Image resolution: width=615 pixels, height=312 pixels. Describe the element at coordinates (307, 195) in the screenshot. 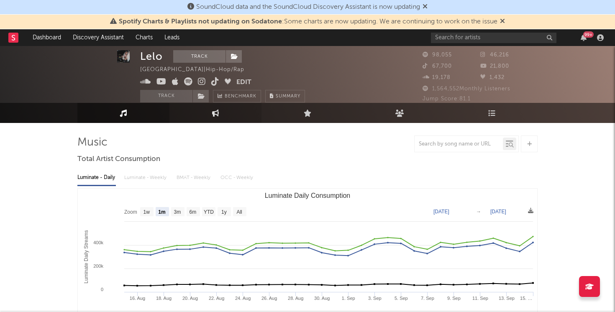

I see `text: Luminate Daily Consumption` at that location.